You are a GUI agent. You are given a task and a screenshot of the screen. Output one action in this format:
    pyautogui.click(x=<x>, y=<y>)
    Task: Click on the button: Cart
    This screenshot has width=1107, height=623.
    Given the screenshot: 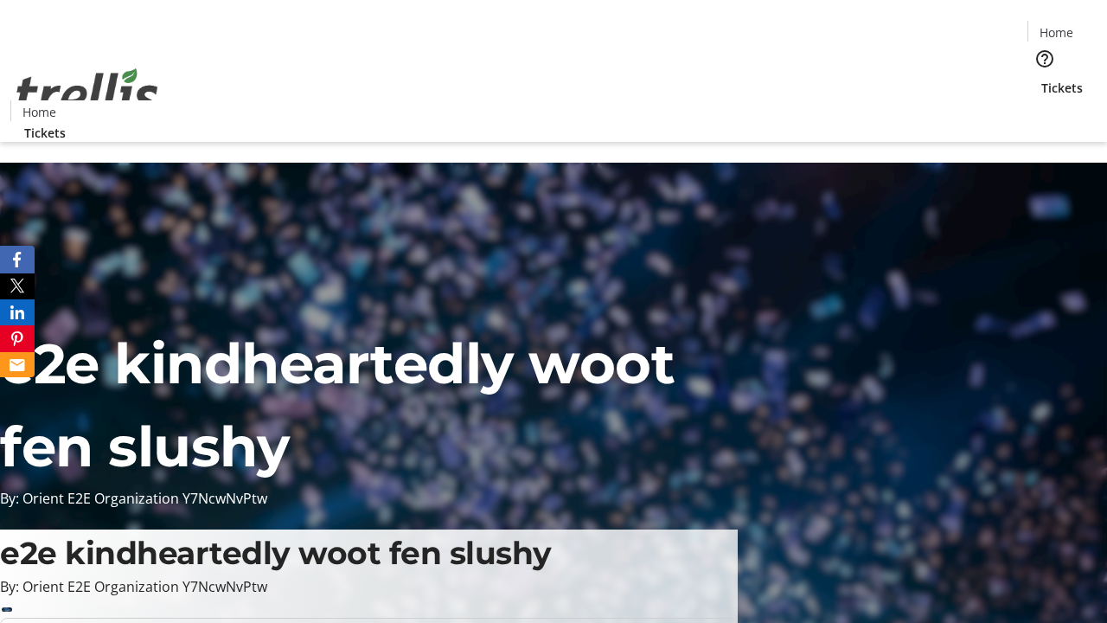 What is the action you would take?
    pyautogui.click(x=1045, y=114)
    